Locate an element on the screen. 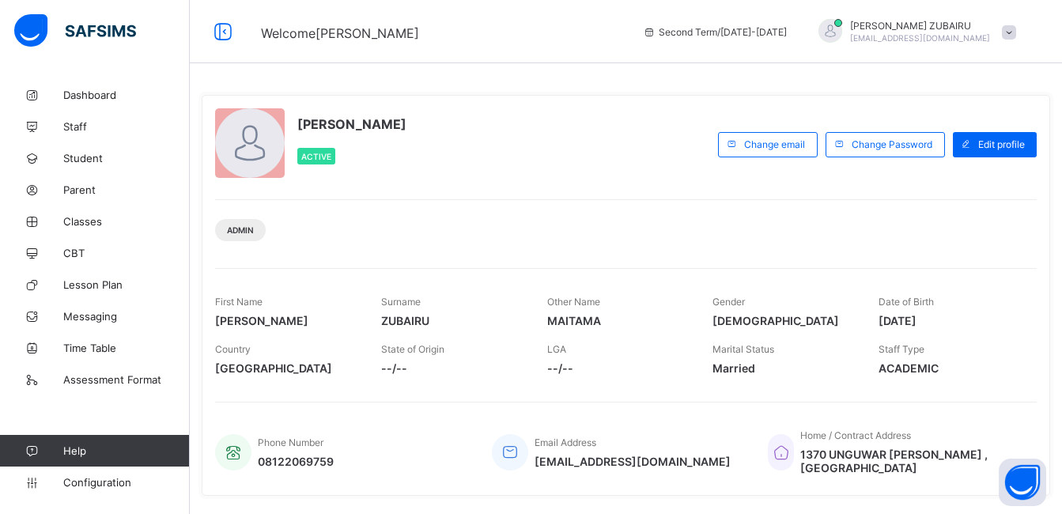 The width and height of the screenshot is (1062, 514). span: Email Address is located at coordinates (565, 442).